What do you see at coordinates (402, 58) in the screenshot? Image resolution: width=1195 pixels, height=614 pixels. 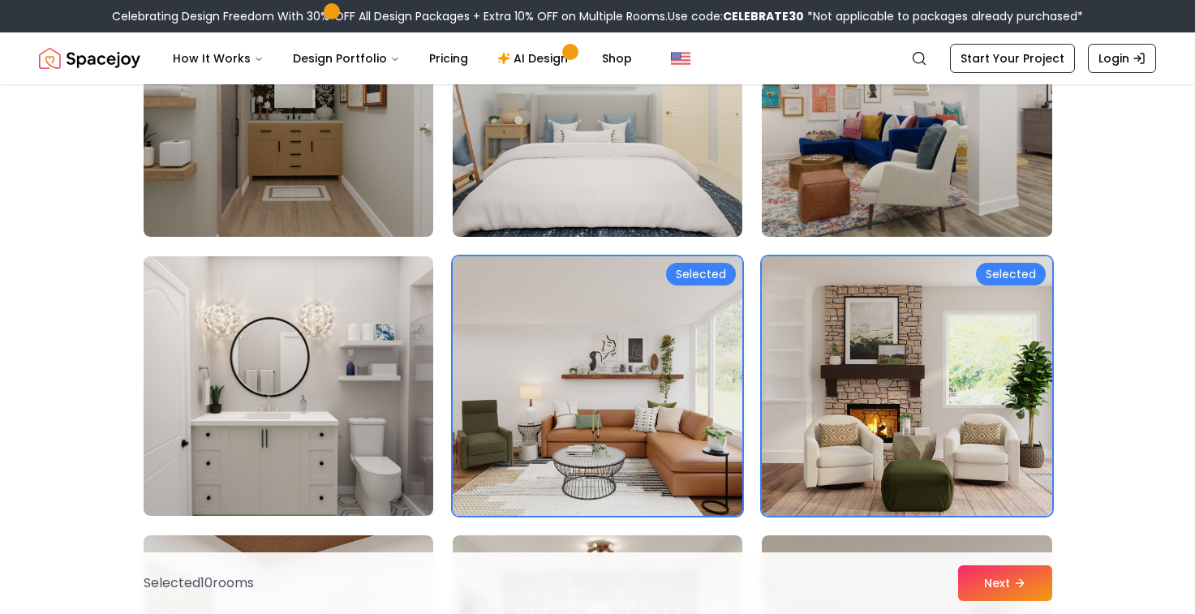 I see `nav: Main` at bounding box center [402, 58].